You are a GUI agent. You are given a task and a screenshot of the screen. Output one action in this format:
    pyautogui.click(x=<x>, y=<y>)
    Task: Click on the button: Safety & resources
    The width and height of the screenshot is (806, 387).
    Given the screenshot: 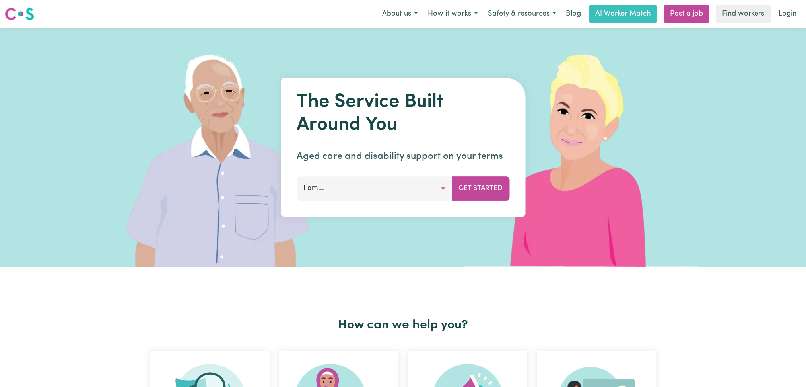 What is the action you would take?
    pyautogui.click(x=522, y=14)
    